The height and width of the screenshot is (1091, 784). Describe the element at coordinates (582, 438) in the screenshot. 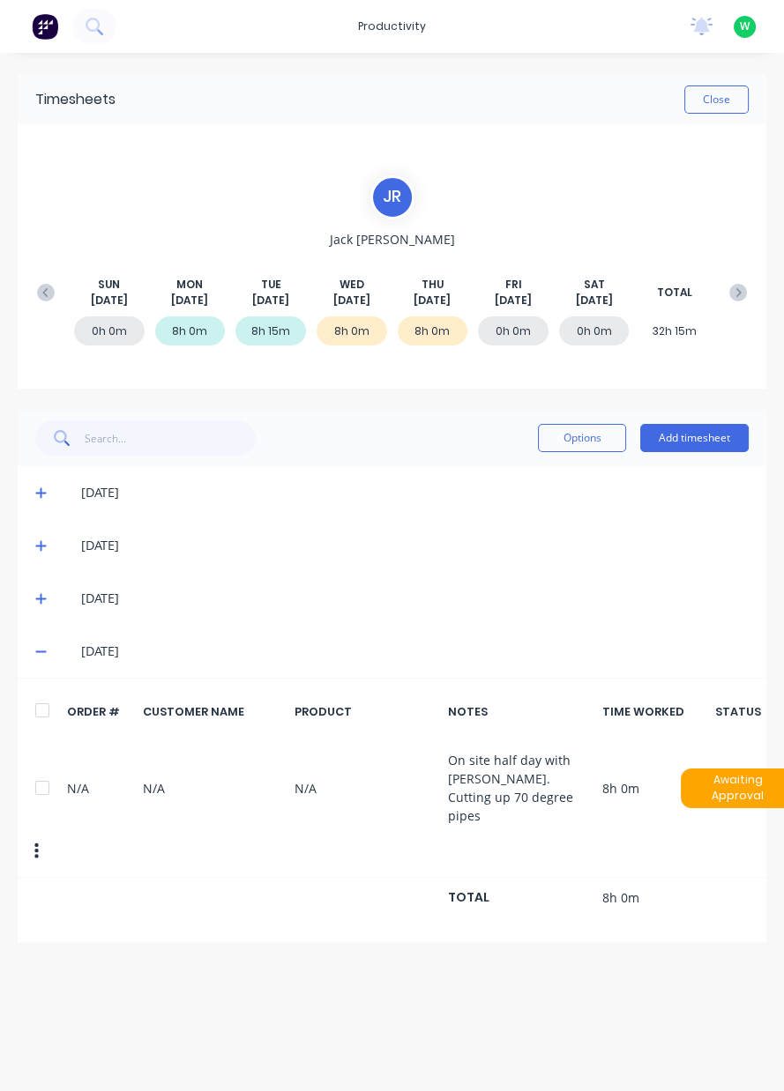

I see `button: Options` at that location.